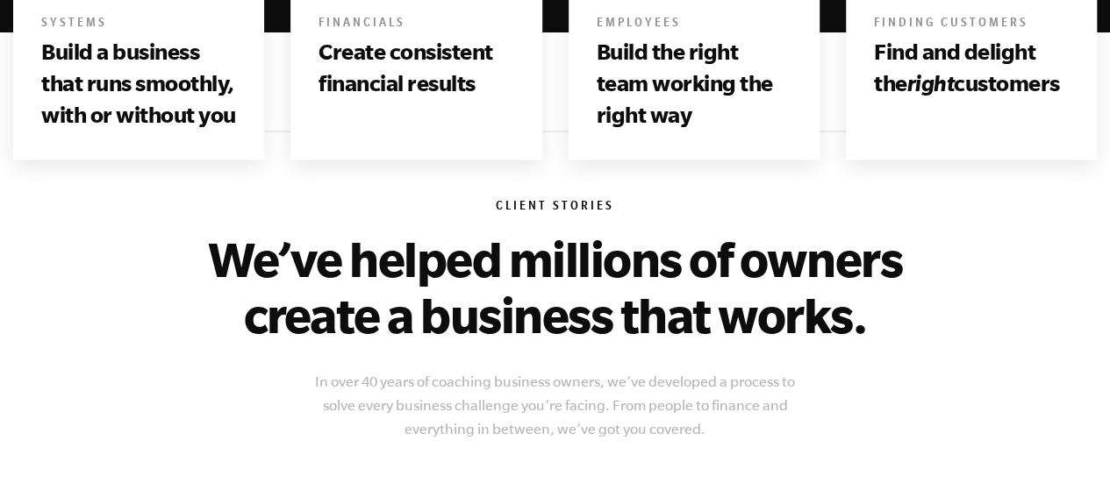 The width and height of the screenshot is (1110, 483). I want to click on h3: Build a business that runs smoothly, with or without you, so click(139, 83).